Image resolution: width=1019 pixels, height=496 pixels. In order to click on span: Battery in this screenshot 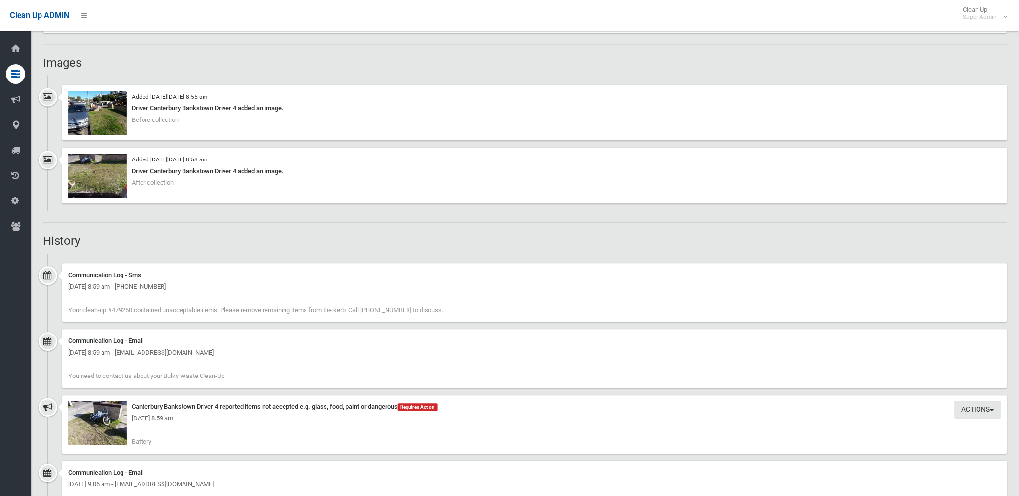, I will do `click(142, 442)`.